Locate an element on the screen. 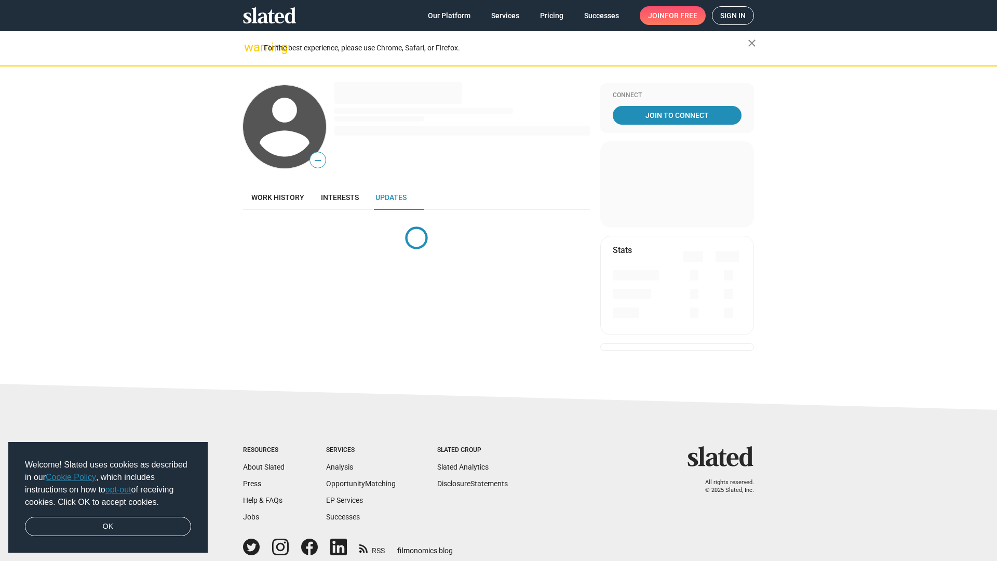 The width and height of the screenshot is (997, 561). a: Sign in is located at coordinates (732, 16).